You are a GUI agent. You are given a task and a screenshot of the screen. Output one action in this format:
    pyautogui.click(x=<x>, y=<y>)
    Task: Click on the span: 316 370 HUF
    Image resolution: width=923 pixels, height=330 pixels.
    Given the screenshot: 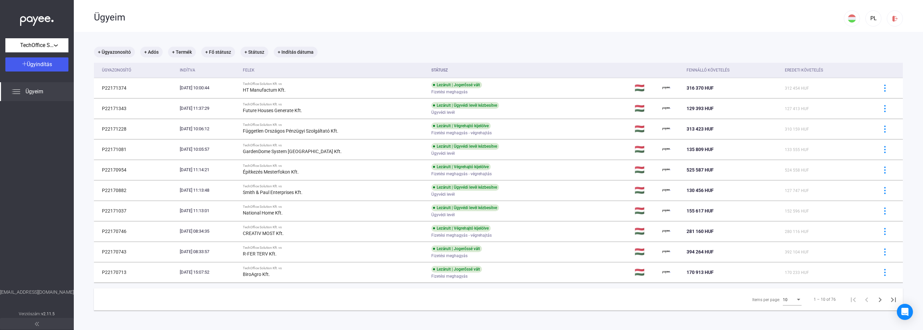 What is the action you would take?
    pyautogui.click(x=700, y=88)
    